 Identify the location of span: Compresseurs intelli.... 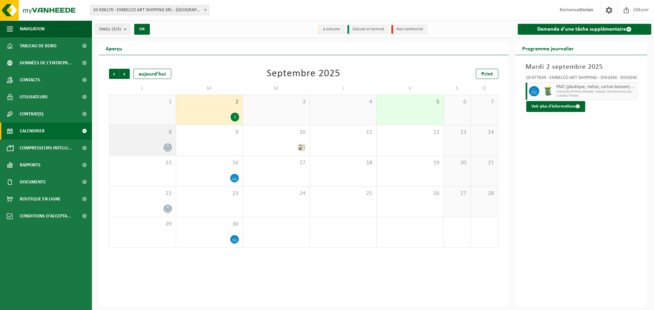
(46, 148).